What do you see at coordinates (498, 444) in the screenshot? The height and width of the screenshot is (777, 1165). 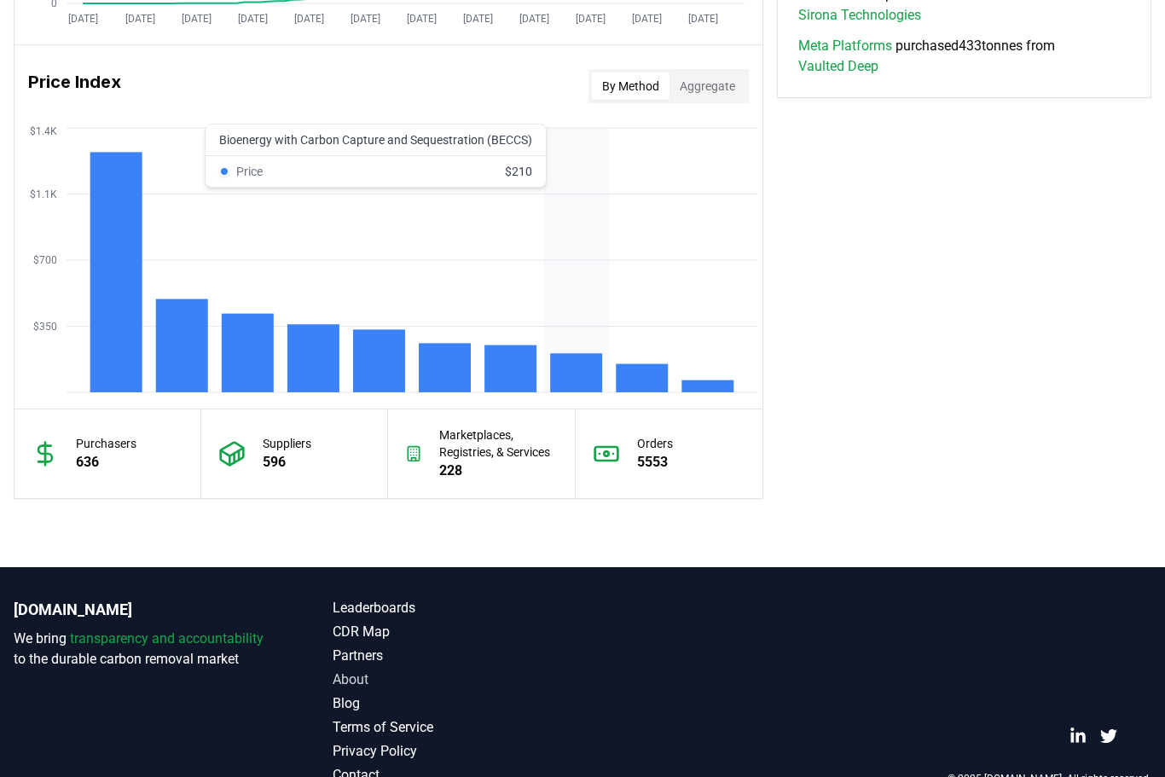 I see `p: Marketplaces, Registries, & Services` at bounding box center [498, 444].